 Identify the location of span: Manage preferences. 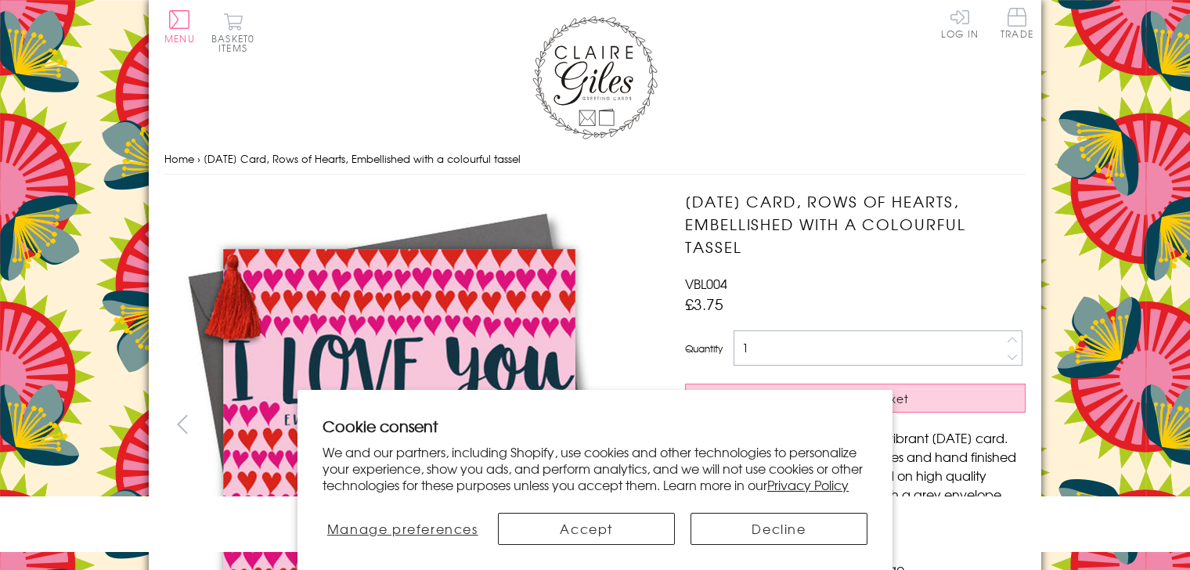
(403, 529).